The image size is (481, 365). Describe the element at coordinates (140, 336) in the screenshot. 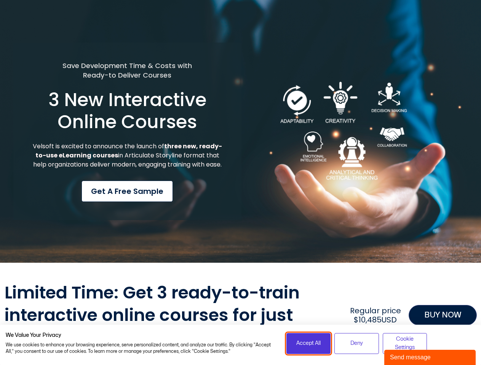

I see `h2: We Value Your Privacy` at that location.